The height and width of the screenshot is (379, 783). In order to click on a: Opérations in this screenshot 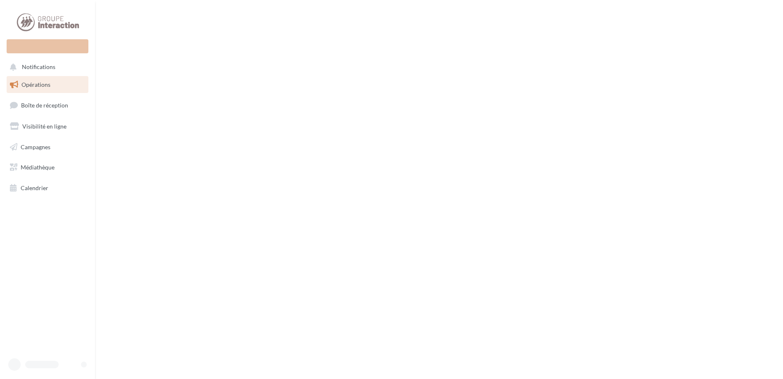, I will do `click(48, 85)`.